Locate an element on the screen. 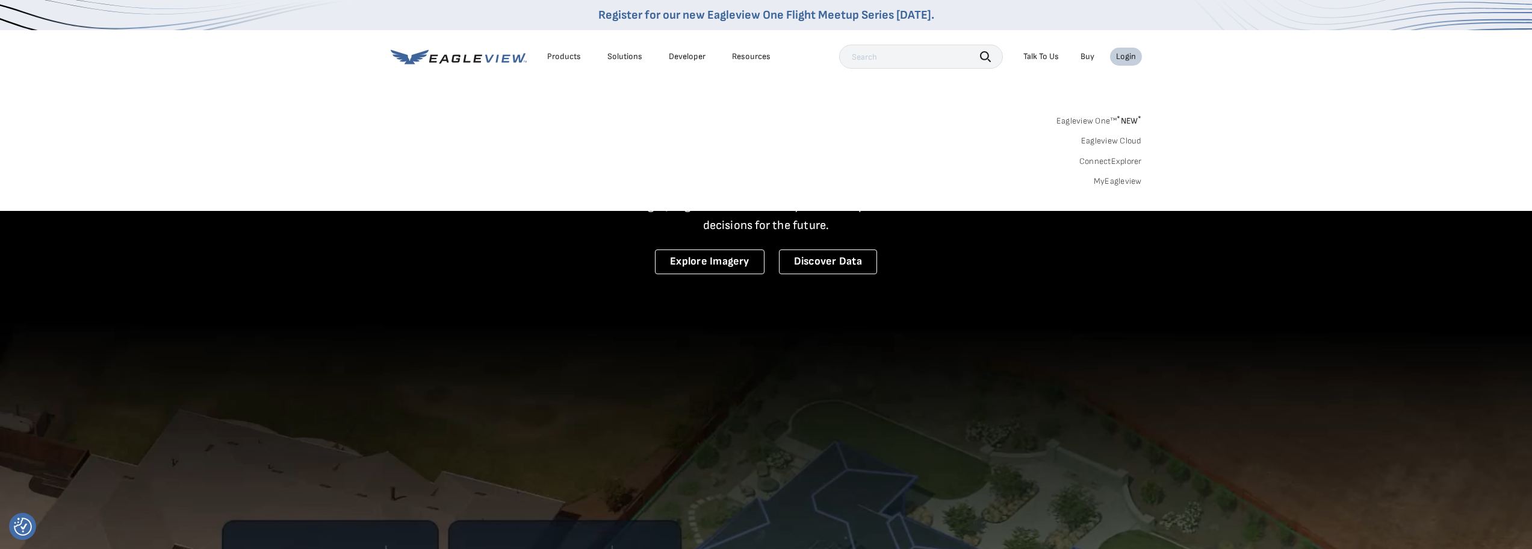  div: Resources is located at coordinates (751, 57).